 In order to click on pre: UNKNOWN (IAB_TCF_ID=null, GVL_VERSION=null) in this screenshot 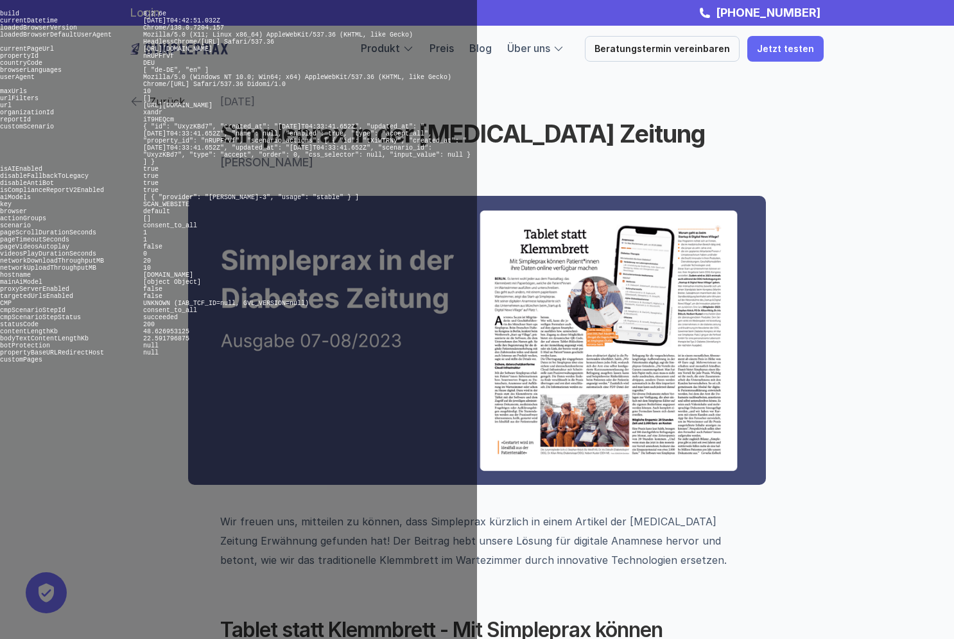, I will do `click(226, 303)`.